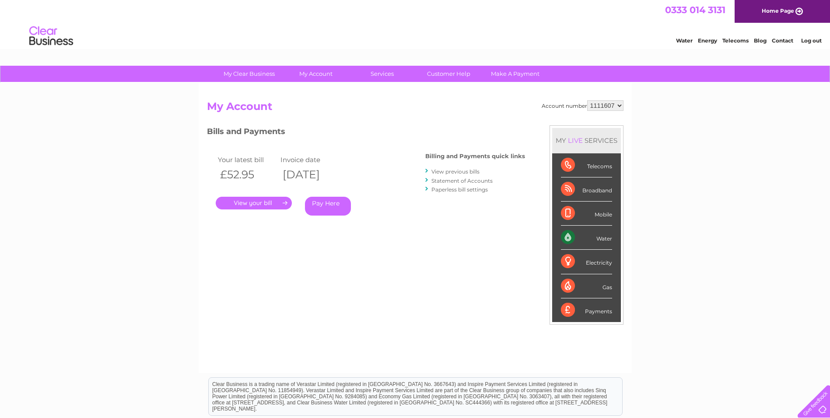 The width and height of the screenshot is (830, 418). What do you see at coordinates (415, 109) in the screenshot?
I see `h2: My Account` at bounding box center [415, 109].